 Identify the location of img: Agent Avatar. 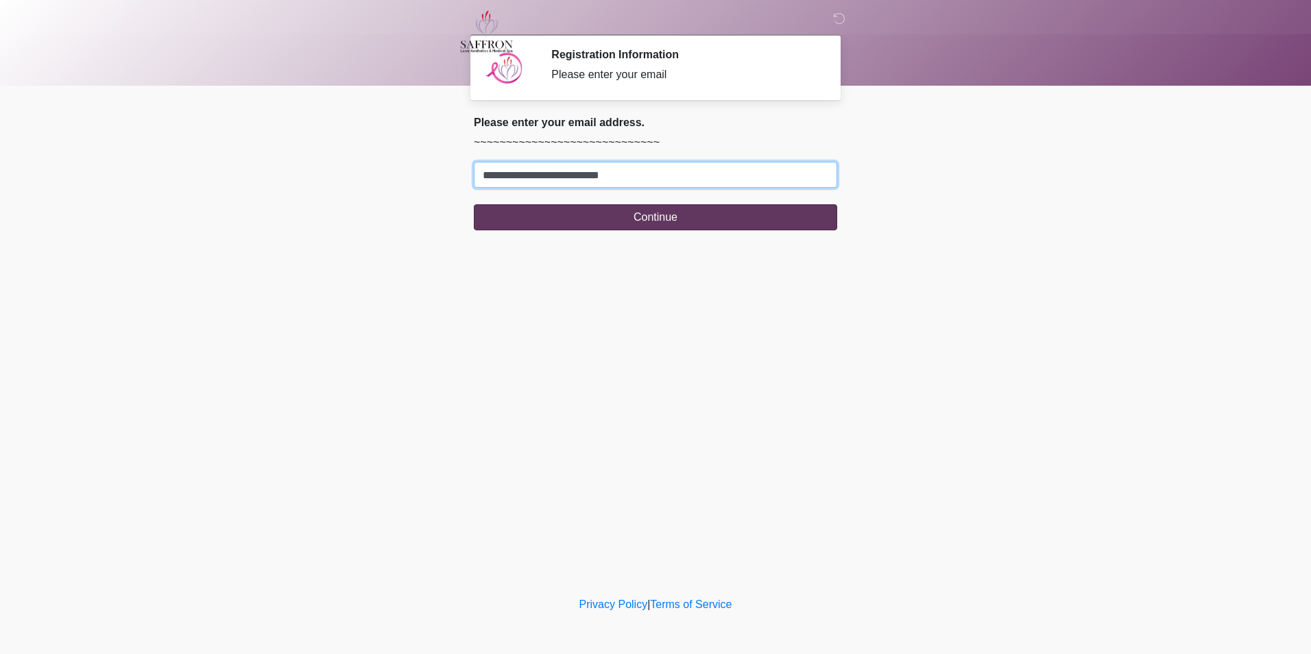
(505, 69).